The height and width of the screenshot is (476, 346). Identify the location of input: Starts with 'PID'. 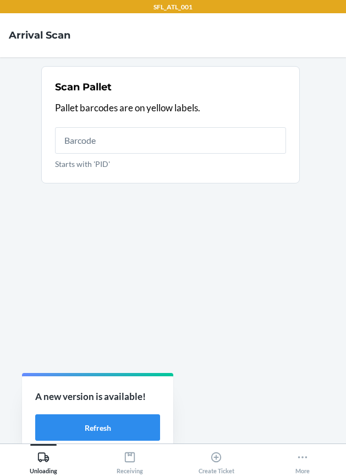
(171, 140).